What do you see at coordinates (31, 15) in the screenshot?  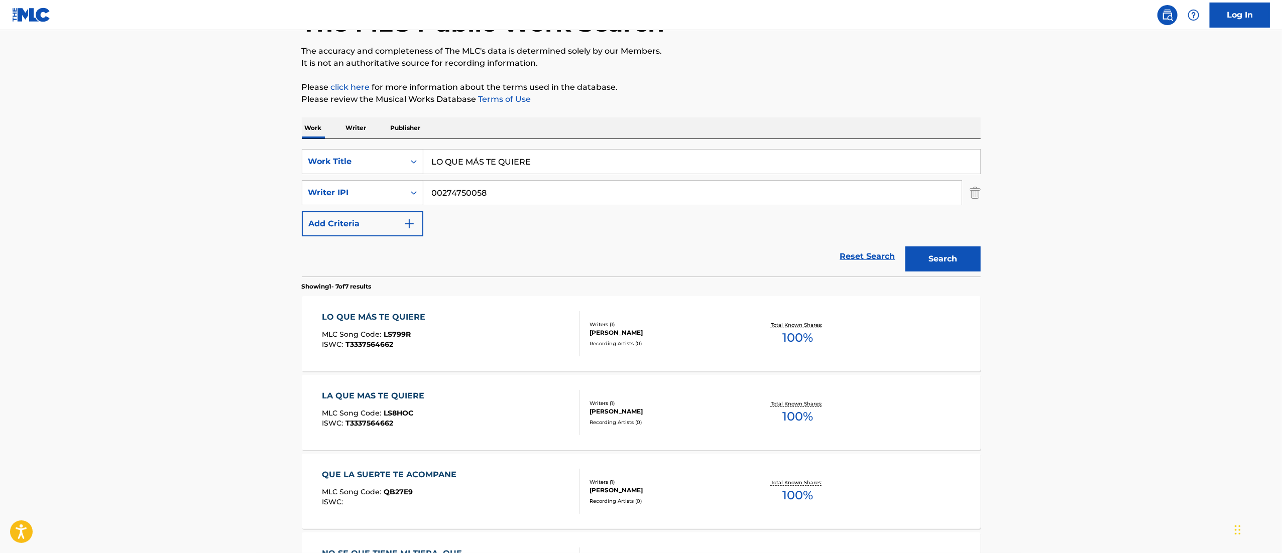 I see `img: MLC Logo` at bounding box center [31, 15].